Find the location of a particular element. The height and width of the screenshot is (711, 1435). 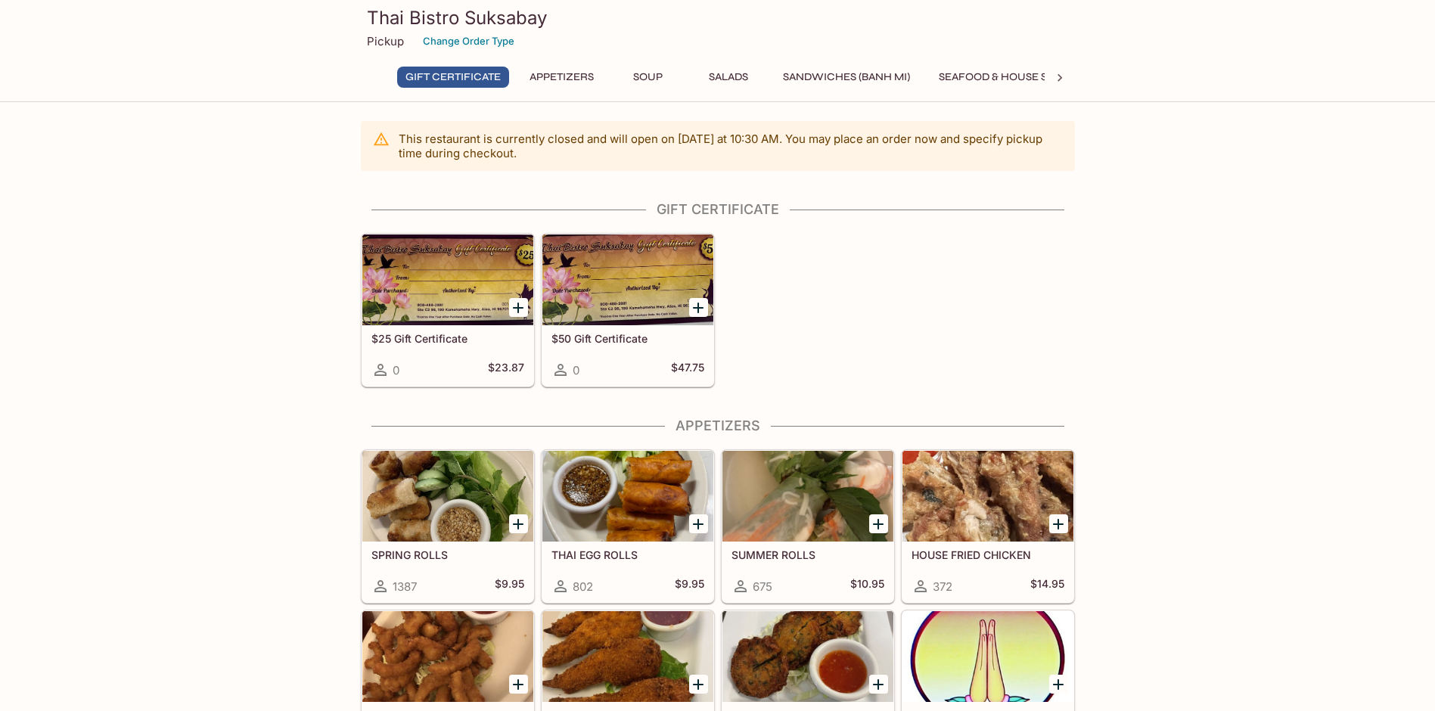

a: SUMMER ROLLS675$10.95 is located at coordinates (808, 527).